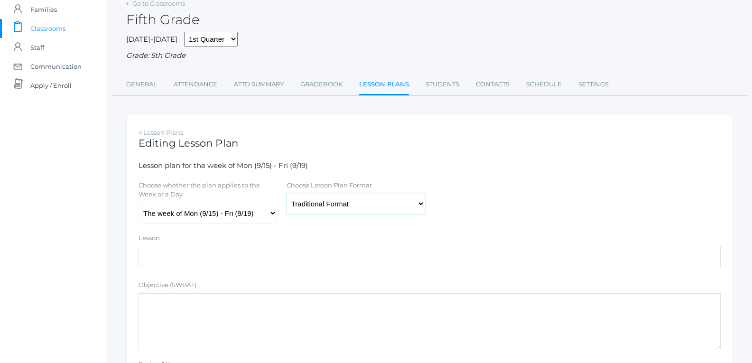 Image resolution: width=752 pixels, height=363 pixels. What do you see at coordinates (544, 84) in the screenshot?
I see `a: Schedule` at bounding box center [544, 84].